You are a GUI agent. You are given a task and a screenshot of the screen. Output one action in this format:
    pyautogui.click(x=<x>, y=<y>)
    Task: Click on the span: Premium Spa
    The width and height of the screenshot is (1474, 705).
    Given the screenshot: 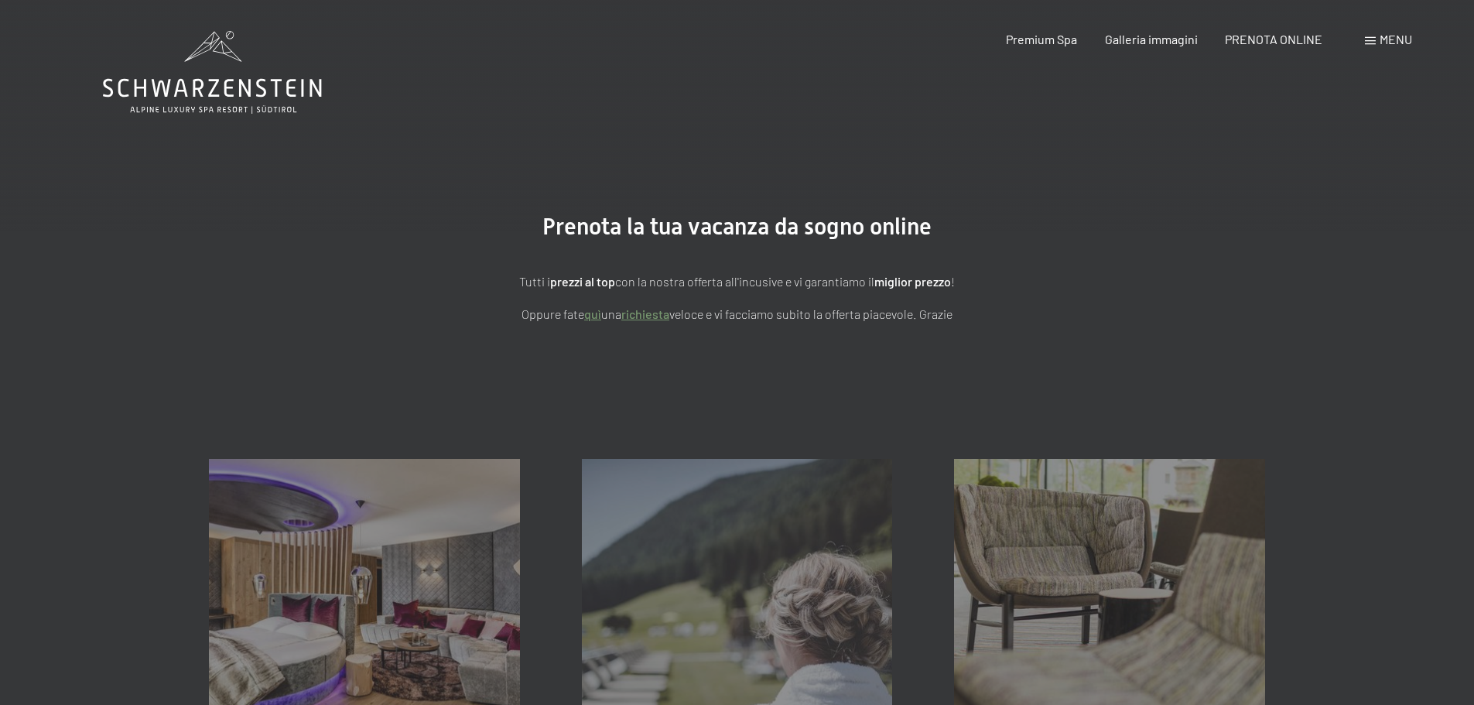 What is the action you would take?
    pyautogui.click(x=1042, y=39)
    